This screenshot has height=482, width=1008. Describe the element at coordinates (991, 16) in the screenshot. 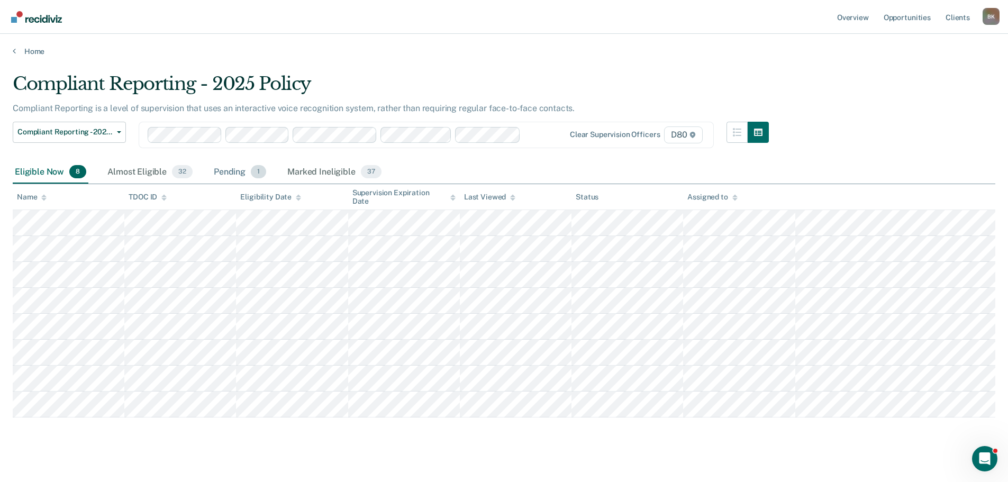

I see `button: Profile dropdown button` at that location.